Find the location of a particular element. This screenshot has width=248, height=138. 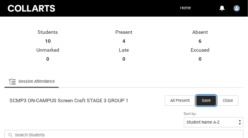

span: Sort by: is located at coordinates (190, 114).